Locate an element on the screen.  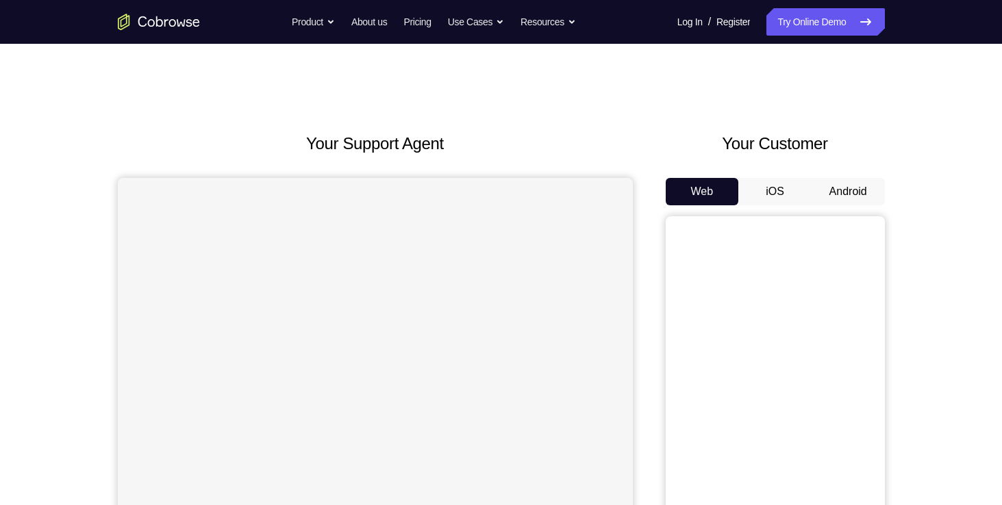
a: Log In is located at coordinates (690, 22).